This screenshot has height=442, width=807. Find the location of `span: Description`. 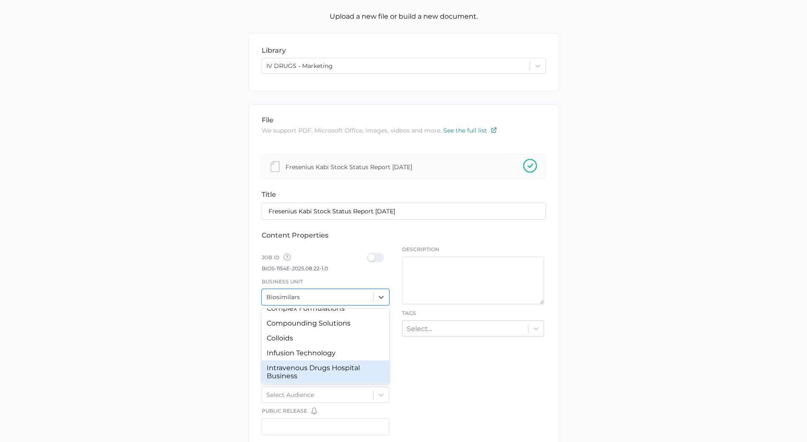

span: Description is located at coordinates (473, 250).